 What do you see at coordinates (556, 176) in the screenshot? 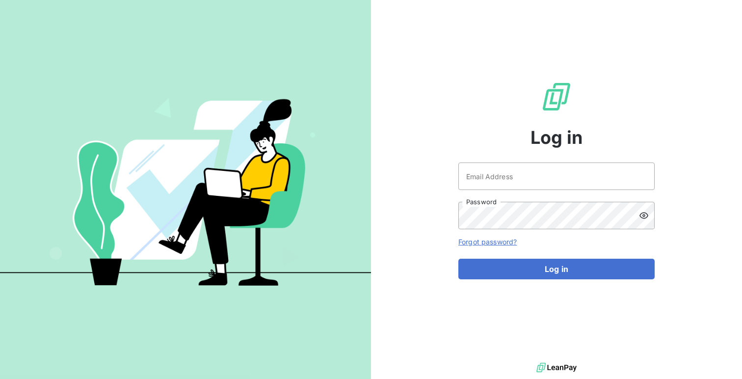
I see `input: placeholder` at bounding box center [556, 176].